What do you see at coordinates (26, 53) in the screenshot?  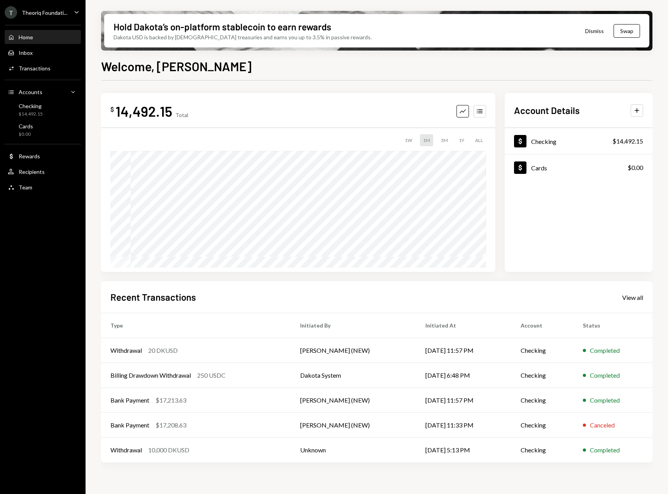 I see `div: Inbox` at bounding box center [26, 53].